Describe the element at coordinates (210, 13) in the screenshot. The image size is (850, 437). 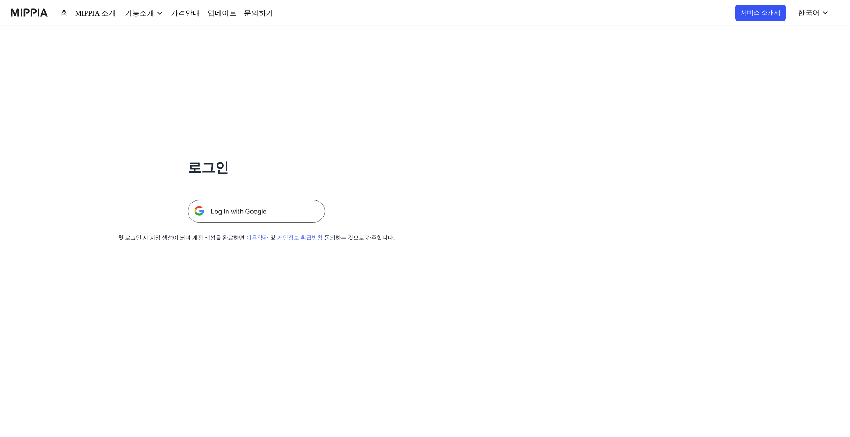
I see `a: 업데이트` at that location.